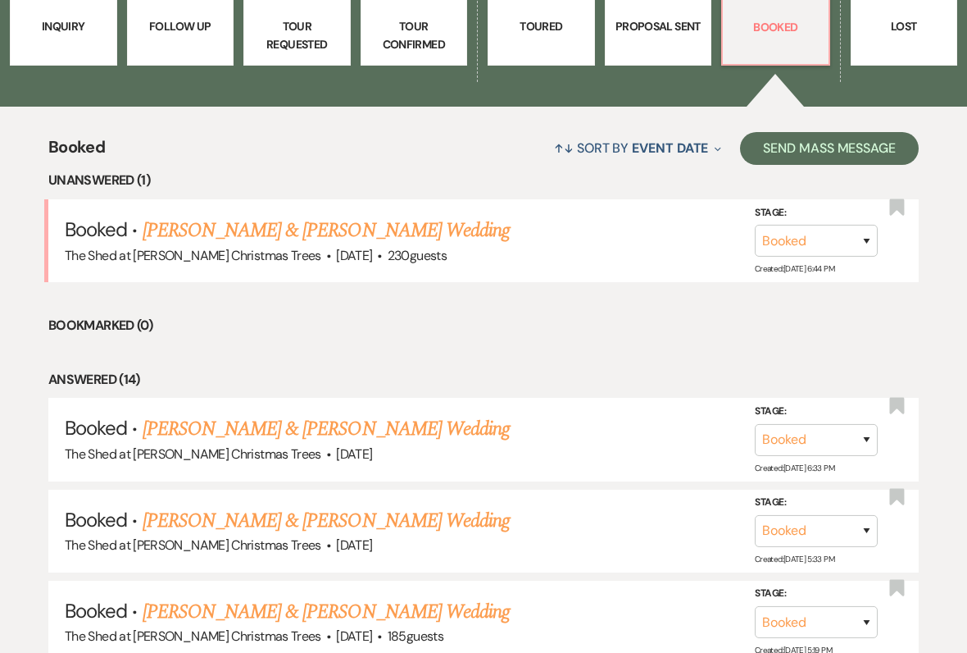  Describe the element at coordinates (541, 26) in the screenshot. I see `p: Toured` at that location.